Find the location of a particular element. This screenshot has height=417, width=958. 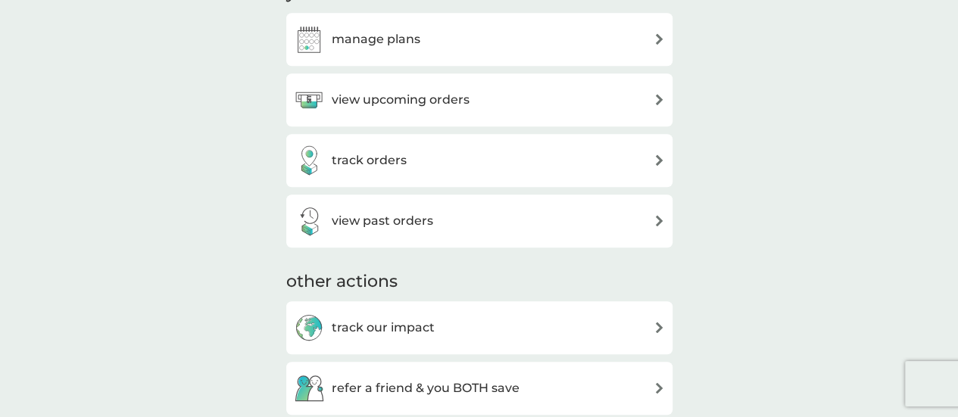

h3: refer a friend & you BOTH save is located at coordinates (426, 389).